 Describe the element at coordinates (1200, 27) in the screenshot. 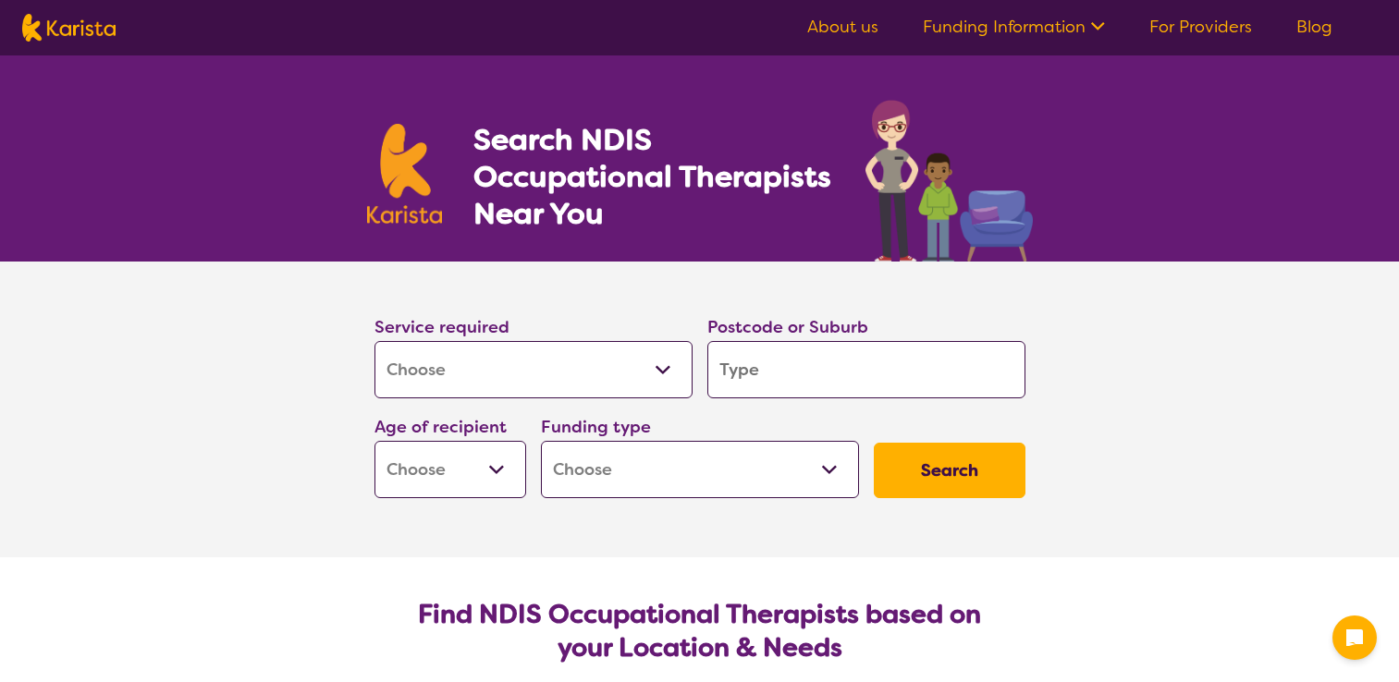

I see `a: For Providers` at that location.